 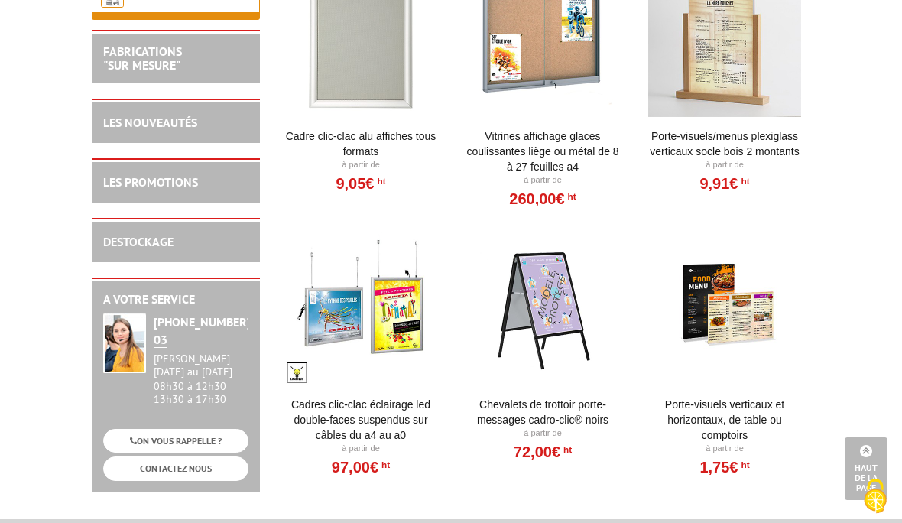 I want to click on img: widget-service.jpg, so click(x=125, y=343).